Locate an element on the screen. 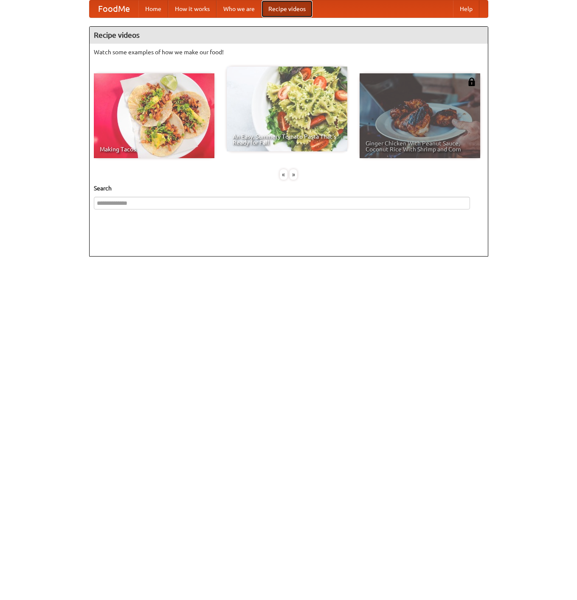 This screenshot has height=600, width=577. a: Recipe videos is located at coordinates (287, 9).